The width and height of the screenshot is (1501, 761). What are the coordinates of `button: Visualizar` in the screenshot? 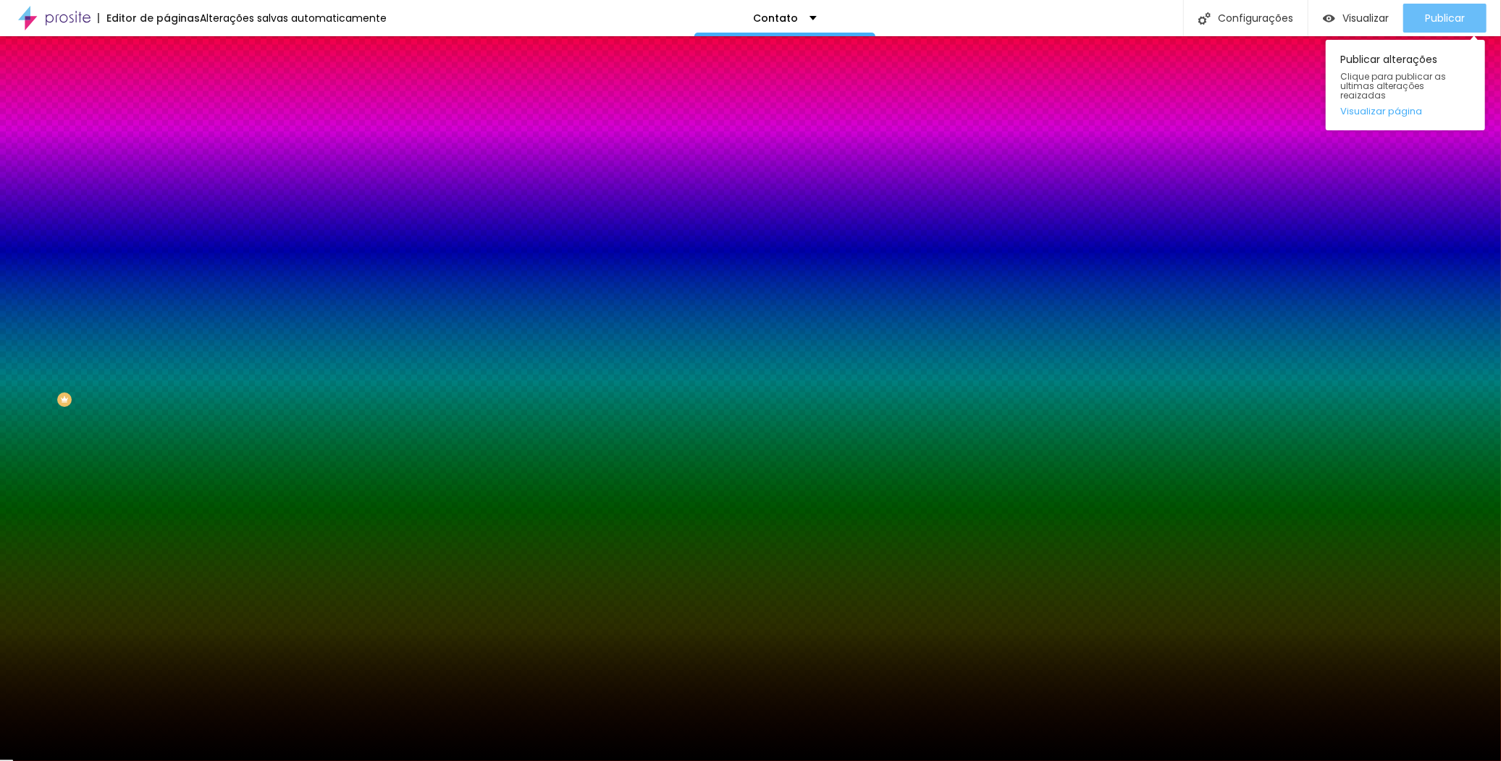 It's located at (1355, 18).